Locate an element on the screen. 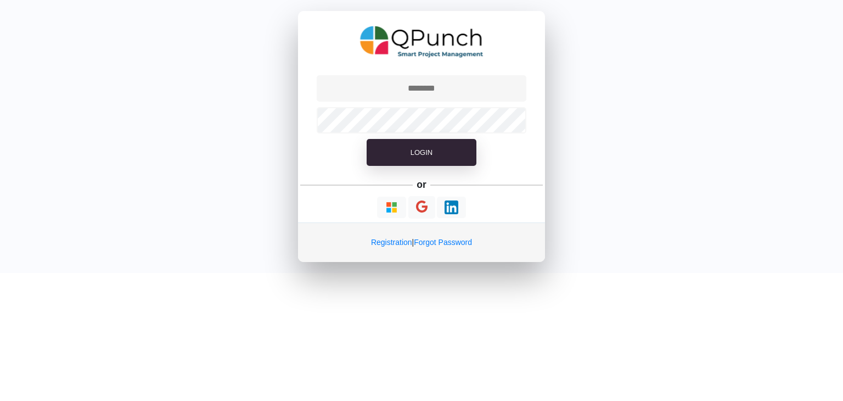  a: Forgot Password is located at coordinates (443, 242).